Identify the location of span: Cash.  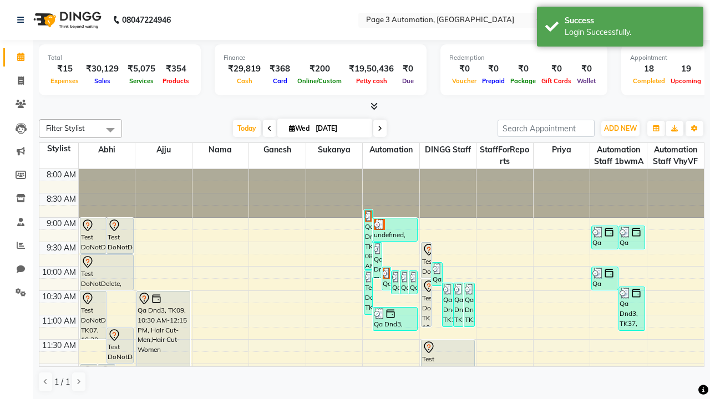
(245, 81).